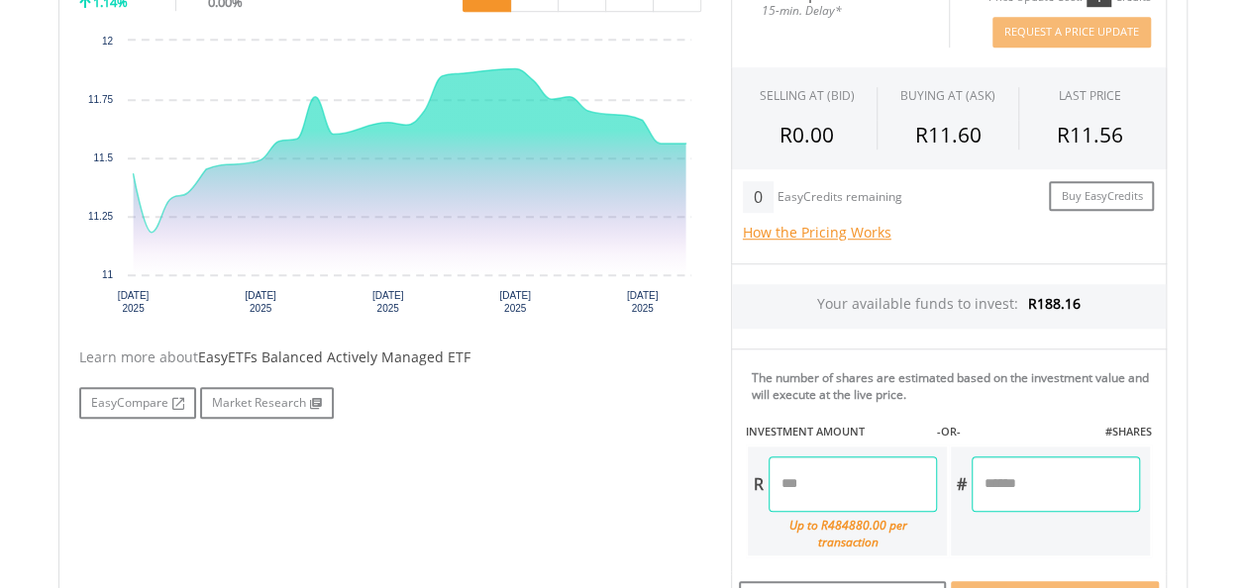  What do you see at coordinates (758, 484) in the screenshot?
I see `div: R` at bounding box center [758, 484].